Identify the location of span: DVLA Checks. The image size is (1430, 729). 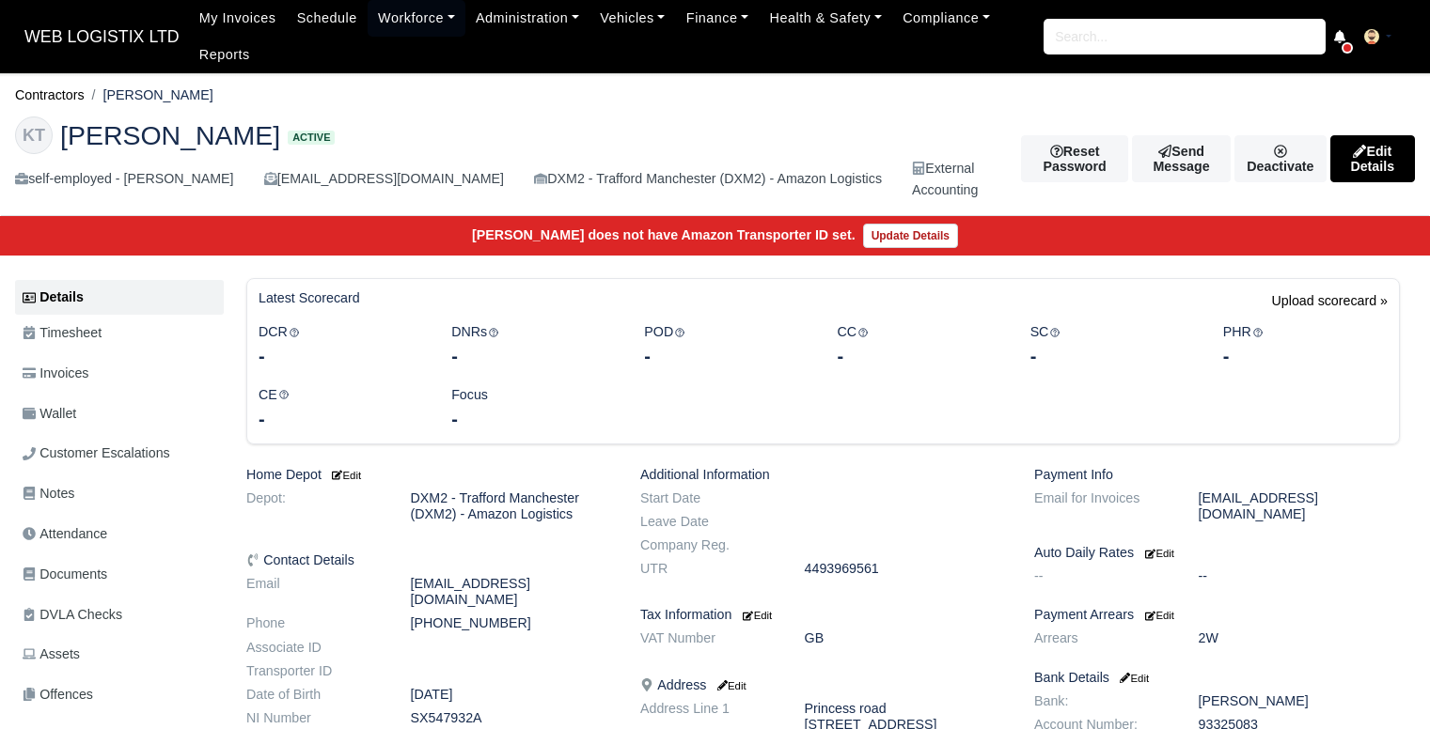
(72, 615).